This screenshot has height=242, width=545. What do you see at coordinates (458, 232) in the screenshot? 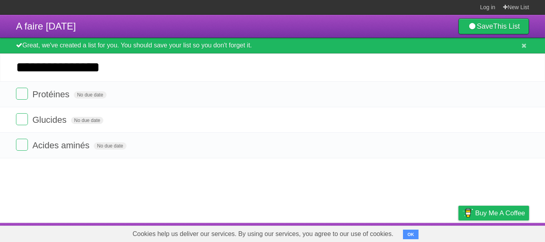
I see `a: Privacy` at bounding box center [458, 232].